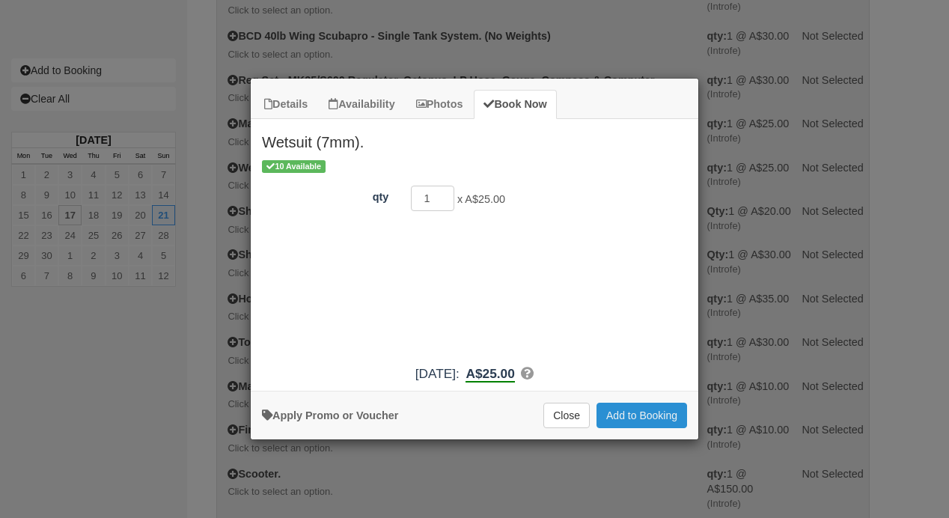 Image resolution: width=949 pixels, height=518 pixels. I want to click on div: Item Modal, so click(475, 251).